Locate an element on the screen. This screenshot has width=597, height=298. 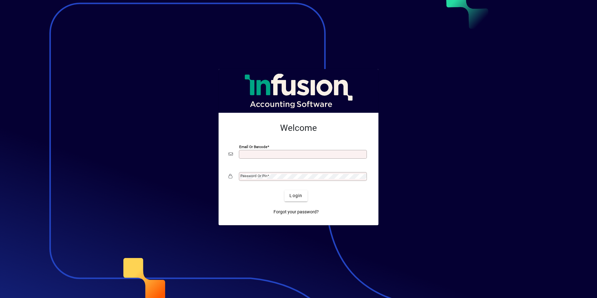
span: Forgot your password? is located at coordinates (296, 212).